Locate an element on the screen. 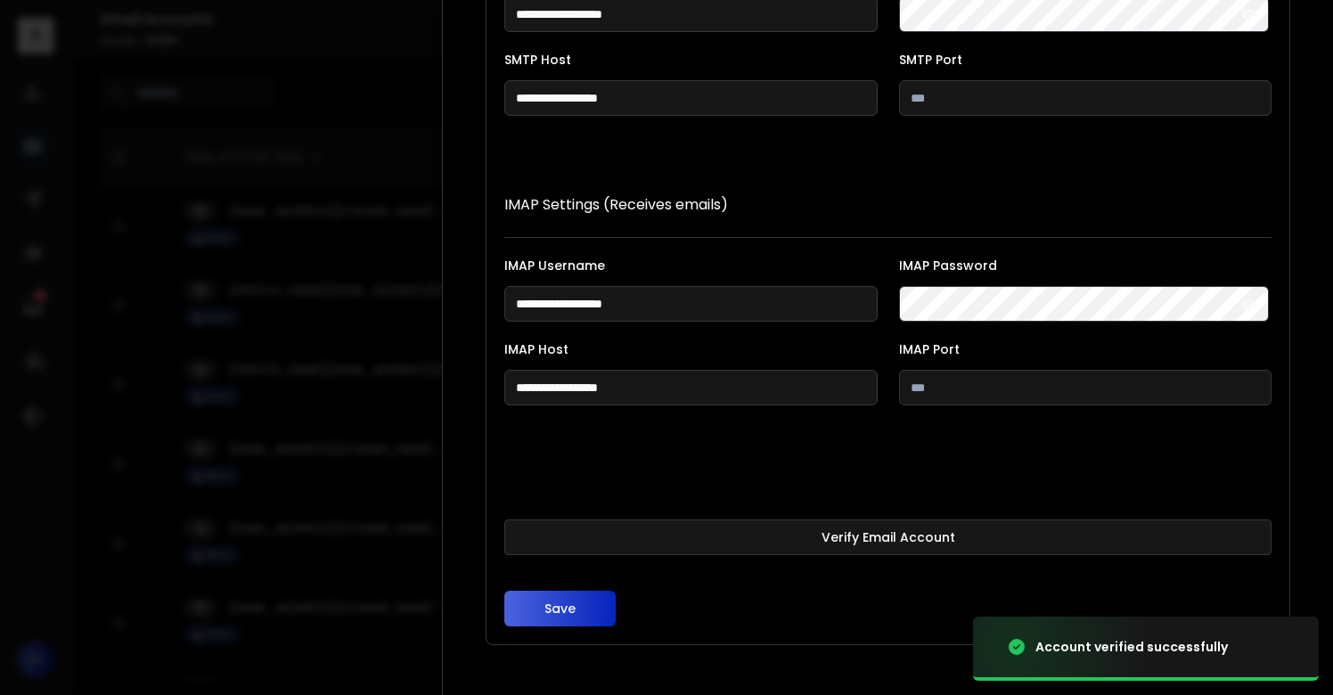  p: IMAP Settings (Receives emails) is located at coordinates (887, 205).